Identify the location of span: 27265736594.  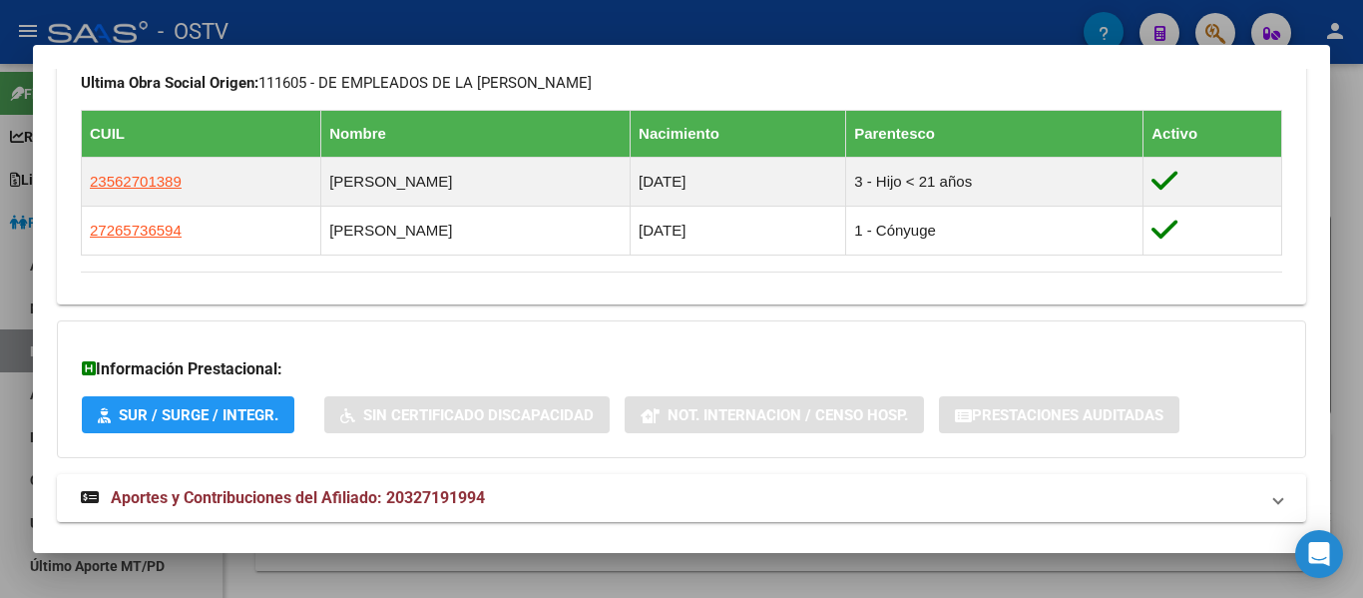
(136, 230).